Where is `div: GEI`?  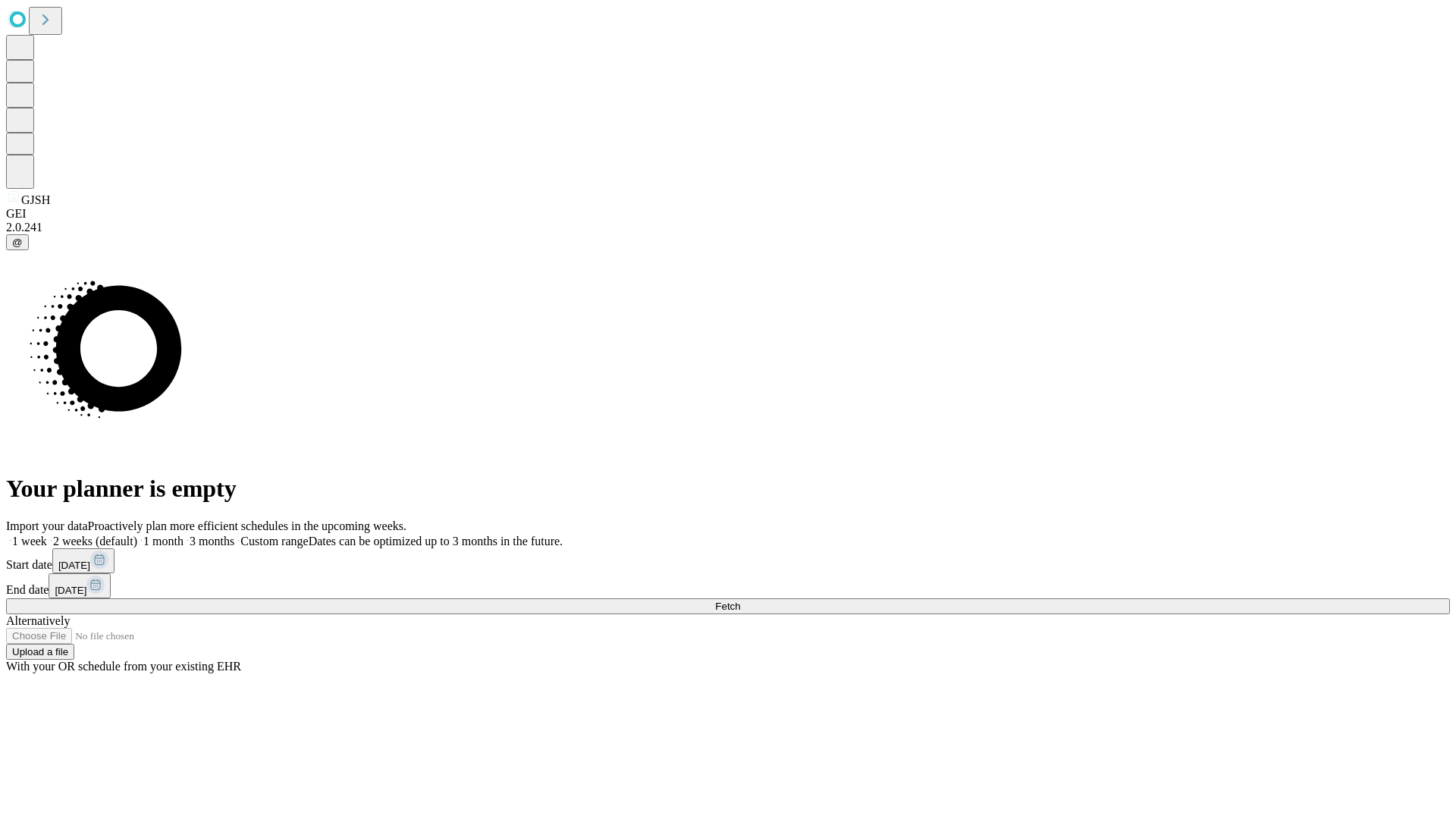 div: GEI is located at coordinates (728, 214).